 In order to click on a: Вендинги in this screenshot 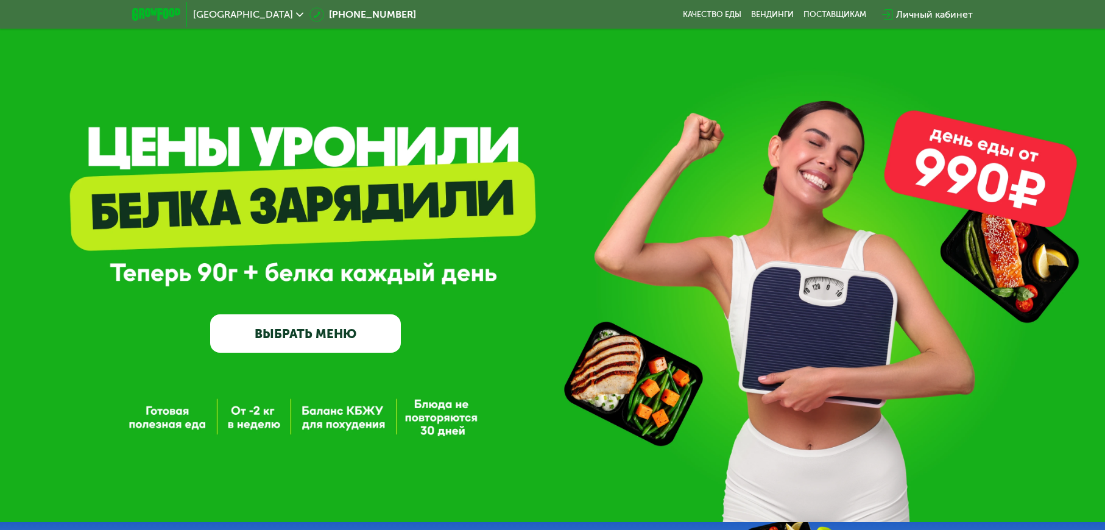, I will do `click(772, 15)`.